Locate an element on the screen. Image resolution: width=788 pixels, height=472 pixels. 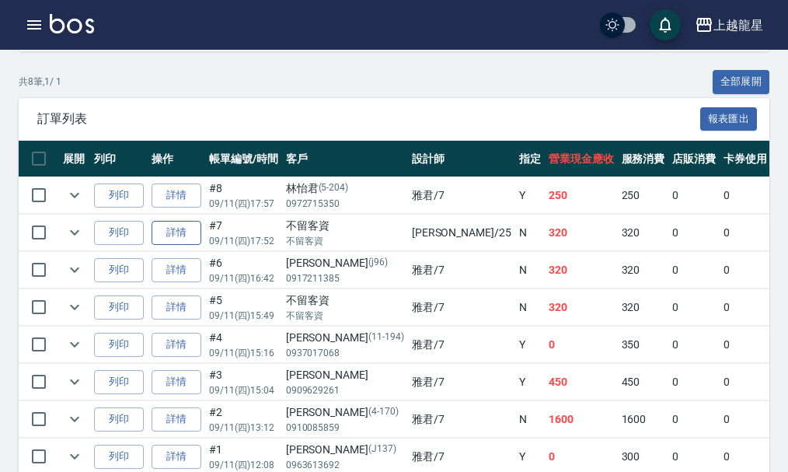
th: 設計師 is located at coordinates (462, 159).